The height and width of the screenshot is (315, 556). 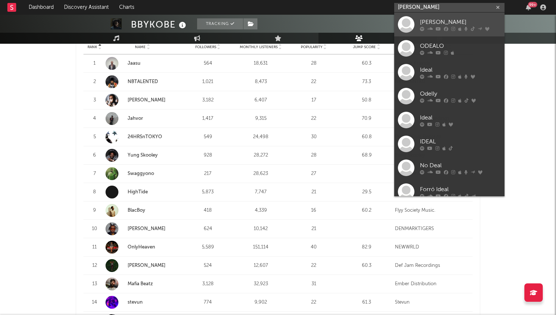 What do you see at coordinates (314, 100) in the screenshot?
I see `div: 17` at bounding box center [314, 100].